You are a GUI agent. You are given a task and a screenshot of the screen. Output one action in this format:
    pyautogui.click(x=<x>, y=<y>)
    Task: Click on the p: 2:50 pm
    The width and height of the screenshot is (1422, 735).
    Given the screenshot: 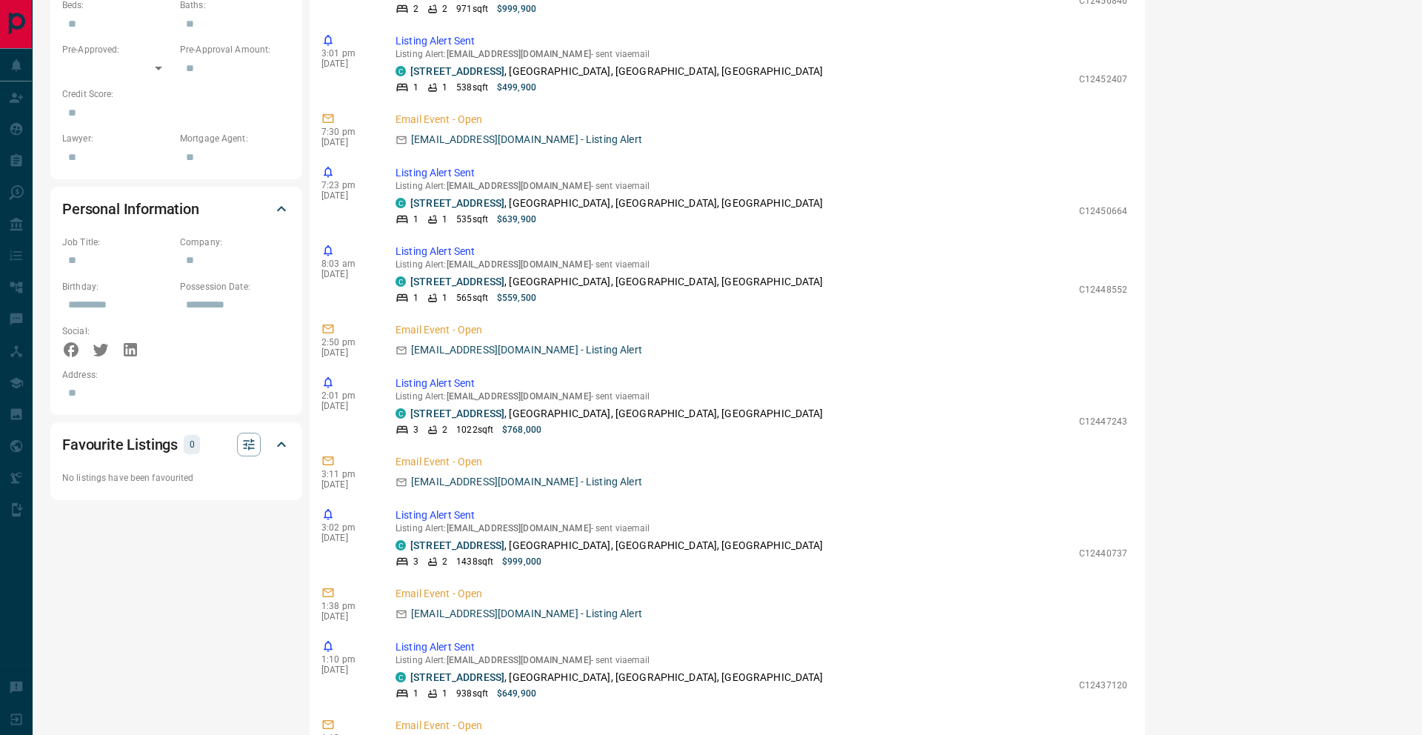 What is the action you would take?
    pyautogui.click(x=347, y=342)
    